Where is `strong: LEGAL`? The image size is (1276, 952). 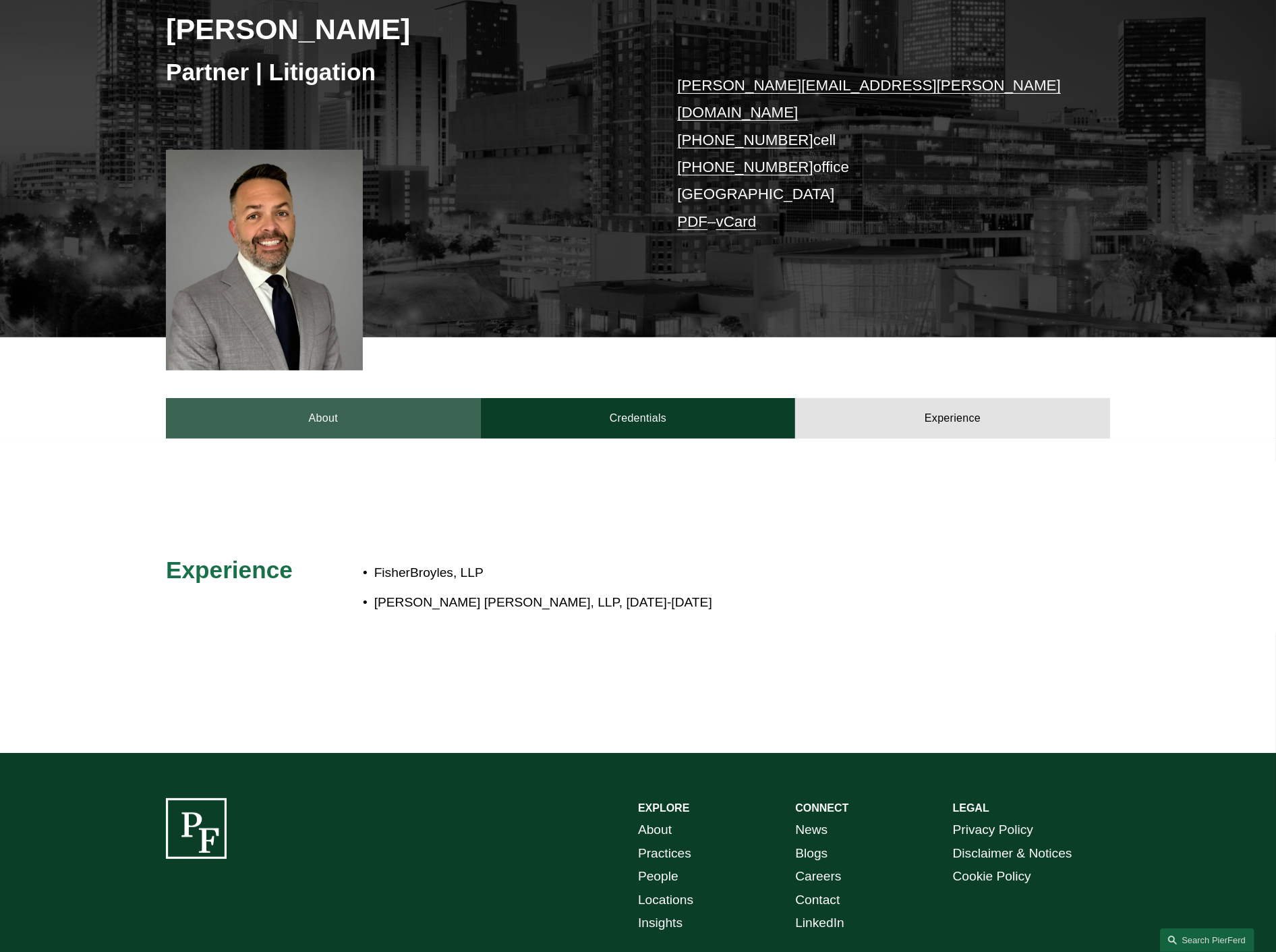 strong: LEGAL is located at coordinates (971, 808).